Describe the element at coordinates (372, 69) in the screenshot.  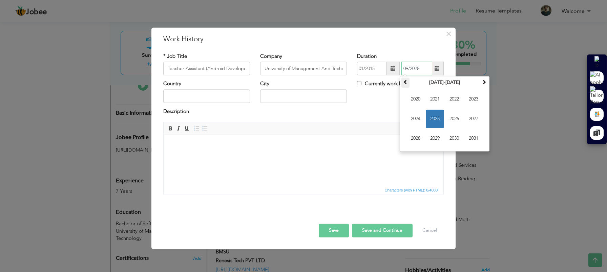
I see `input: From` at that location.